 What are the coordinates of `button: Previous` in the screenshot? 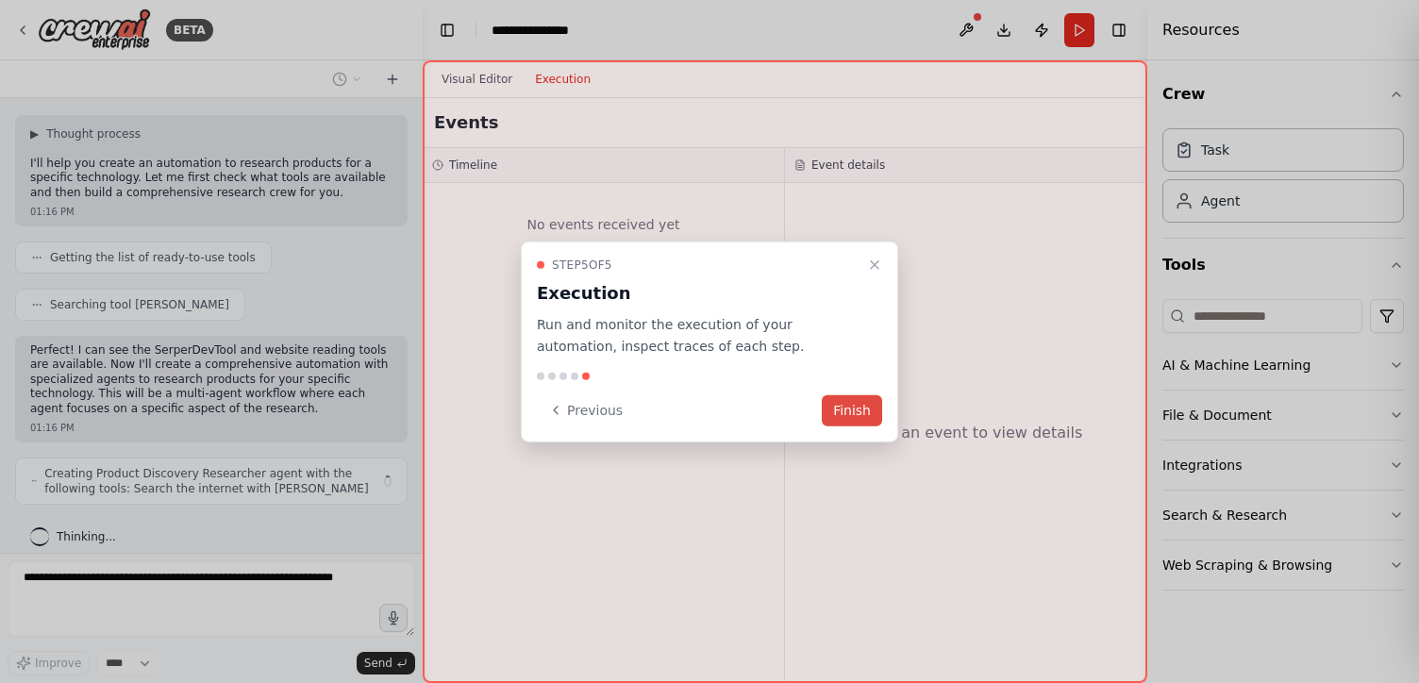 It's located at (585, 410).